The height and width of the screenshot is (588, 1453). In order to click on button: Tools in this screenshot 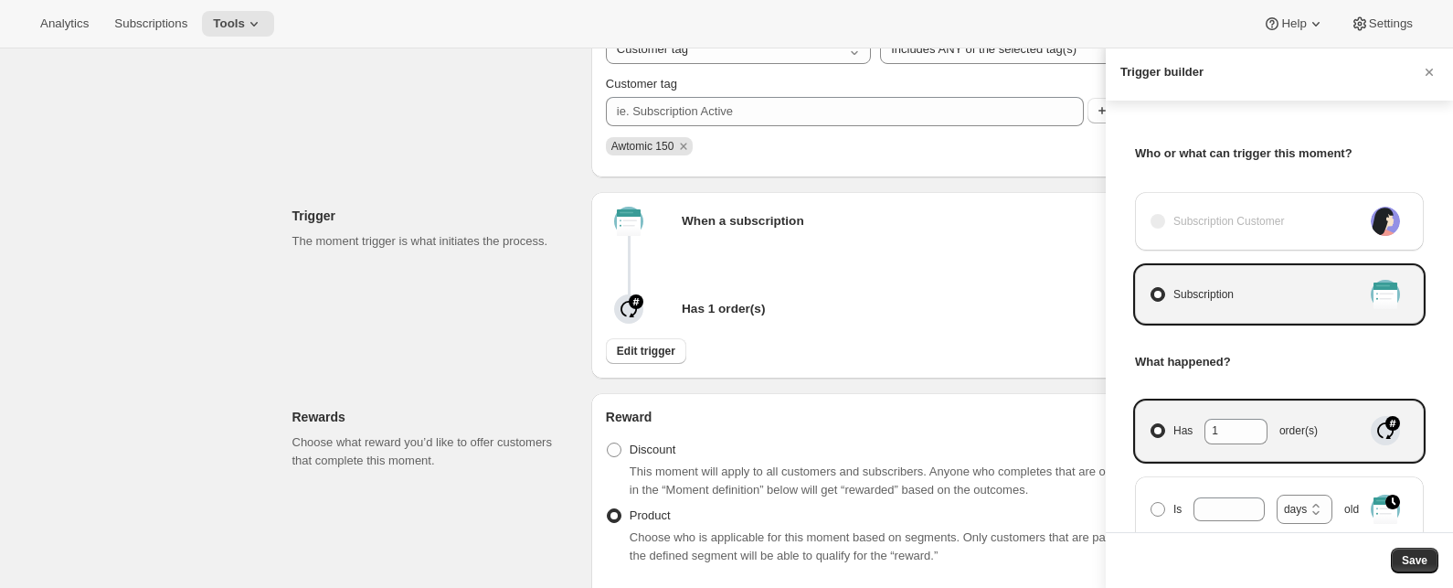, I will do `click(238, 24)`.